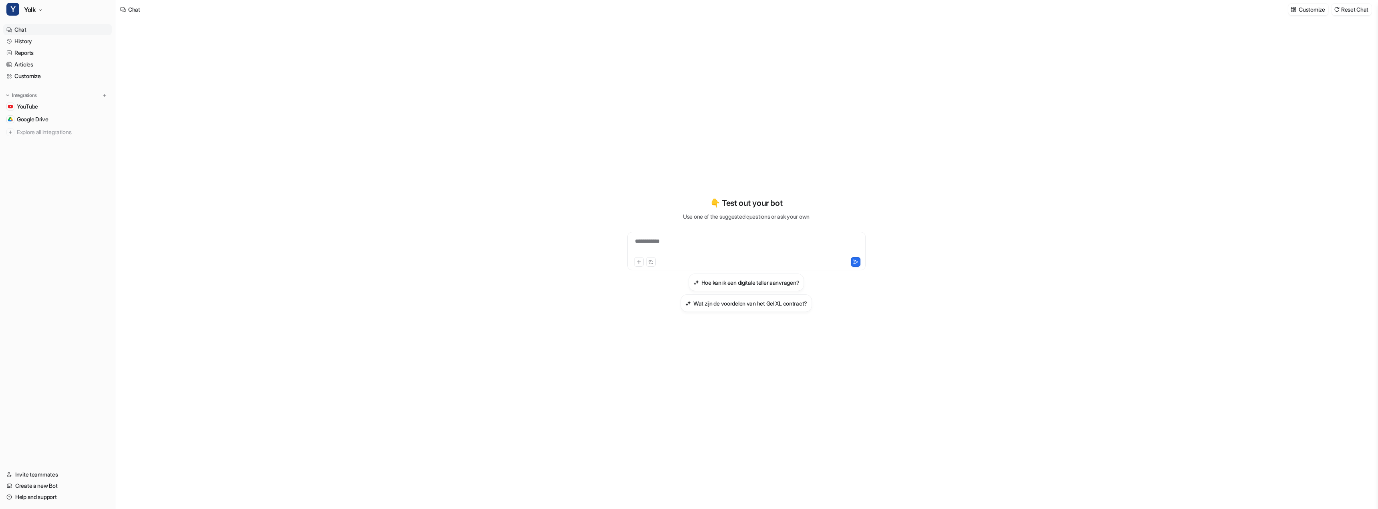 The height and width of the screenshot is (509, 1378). What do you see at coordinates (57, 107) in the screenshot?
I see `a: YouTubeYouTube` at bounding box center [57, 107].